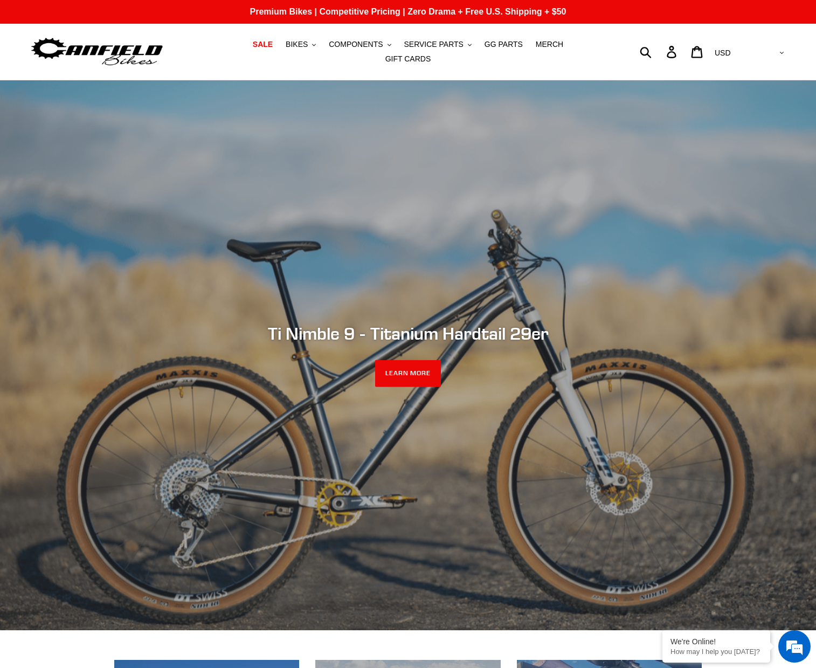 The image size is (816, 668). I want to click on input: Search, so click(659, 52).